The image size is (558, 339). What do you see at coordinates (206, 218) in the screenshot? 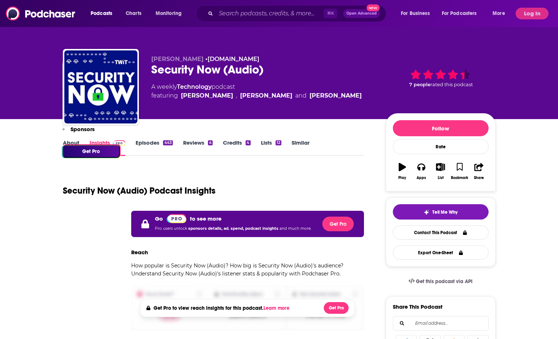
I see `p: to see more` at bounding box center [206, 218].